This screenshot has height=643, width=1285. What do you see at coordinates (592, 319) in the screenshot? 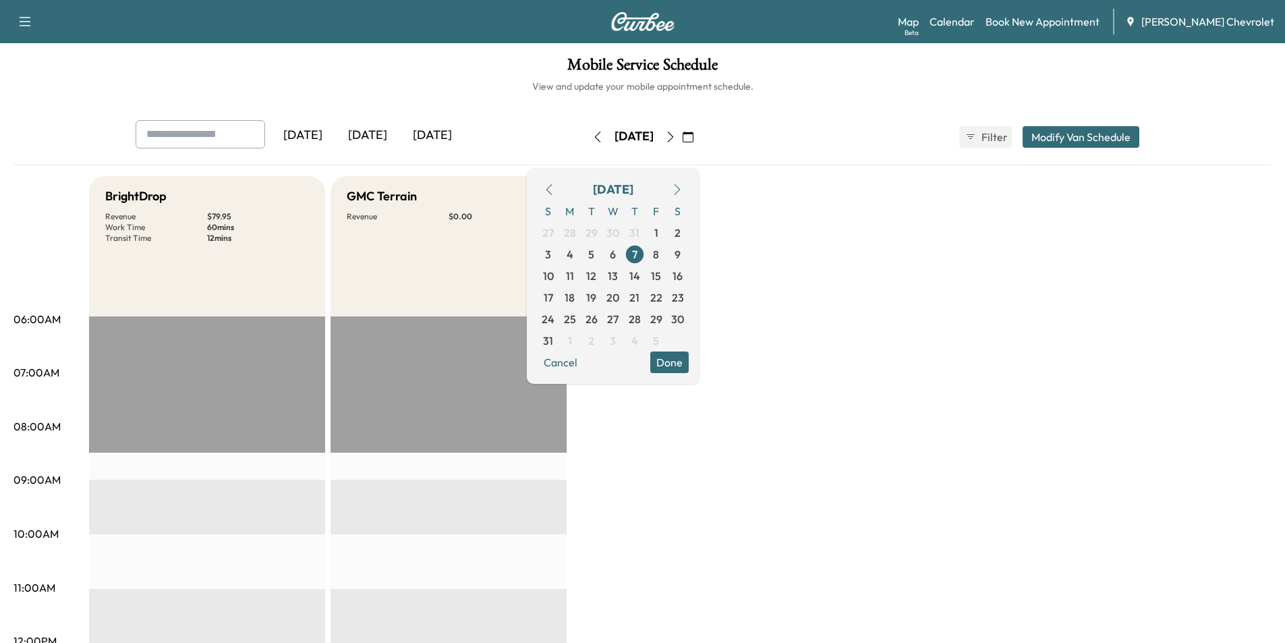
I see `span: 26` at bounding box center [592, 319].